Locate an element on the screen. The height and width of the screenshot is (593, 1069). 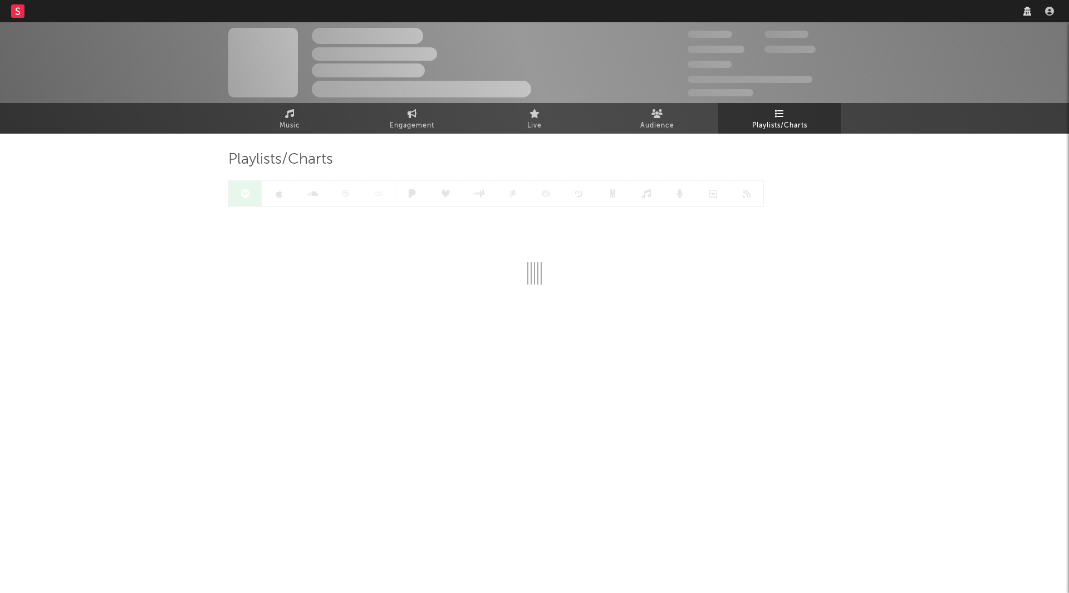
a: Live is located at coordinates (534, 118).